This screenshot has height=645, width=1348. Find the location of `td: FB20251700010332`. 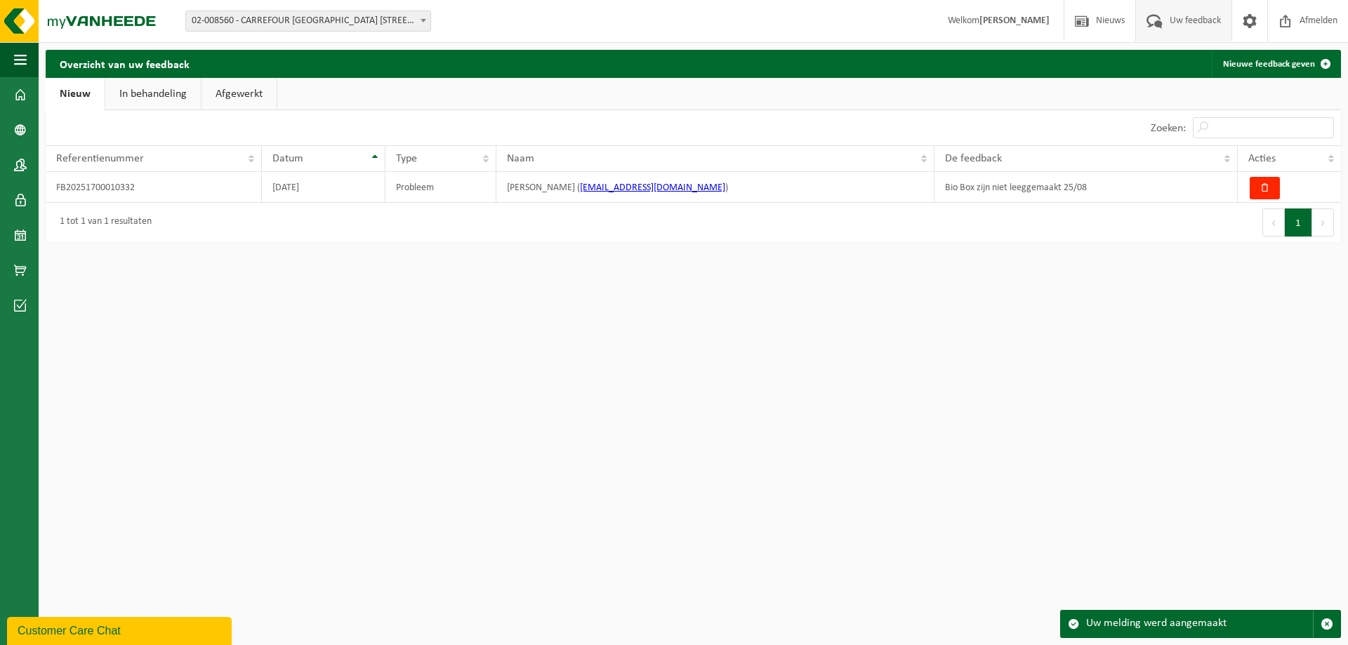

td: FB20251700010332 is located at coordinates (154, 187).